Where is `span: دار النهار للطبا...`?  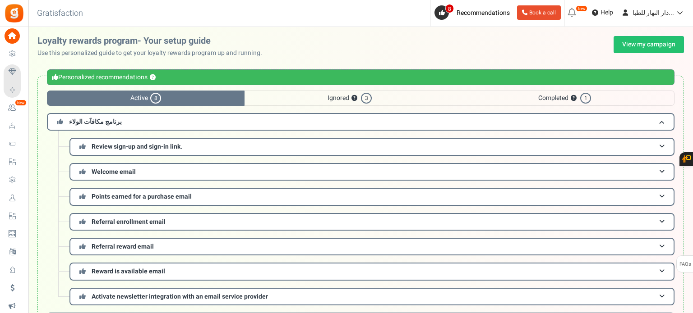 span: دار النهار للطبا... is located at coordinates (653, 13).